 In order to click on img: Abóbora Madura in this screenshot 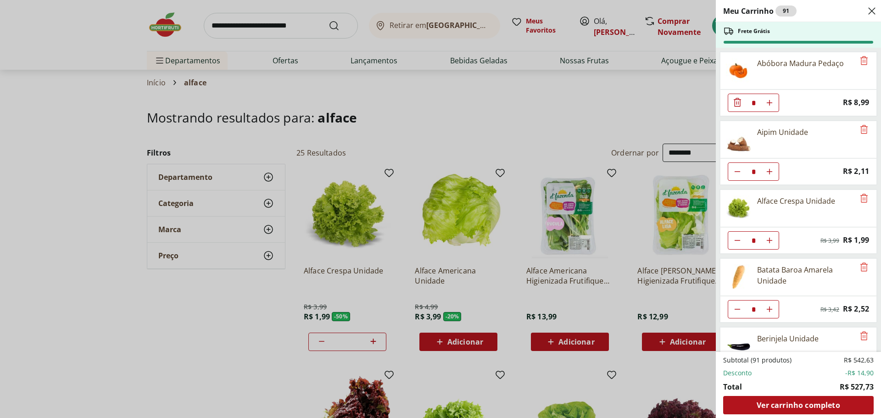, I will do `click(739, 71)`.